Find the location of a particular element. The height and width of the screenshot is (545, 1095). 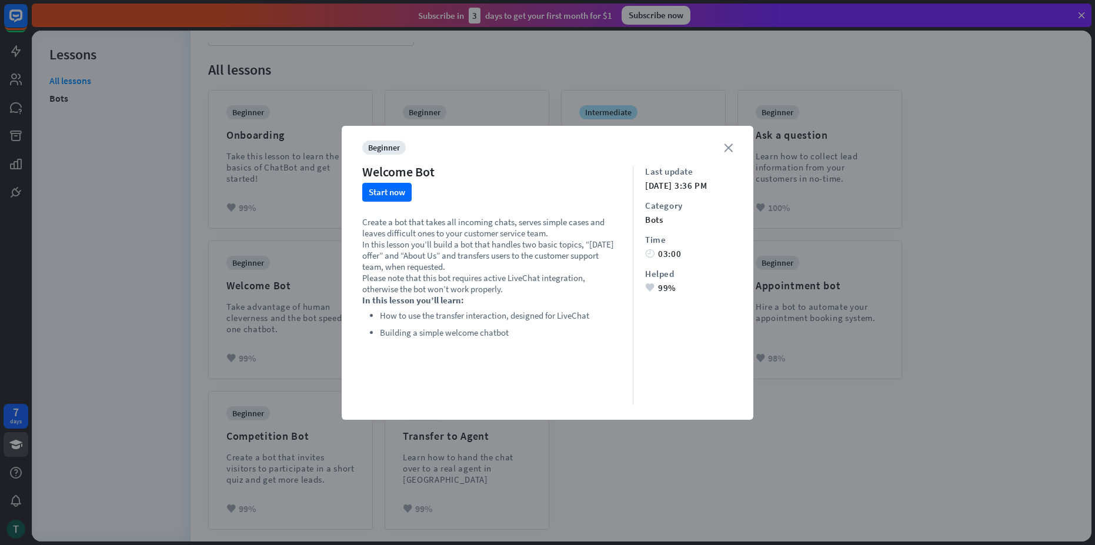

li: Building a simple welcome chatbot is located at coordinates (500, 333).